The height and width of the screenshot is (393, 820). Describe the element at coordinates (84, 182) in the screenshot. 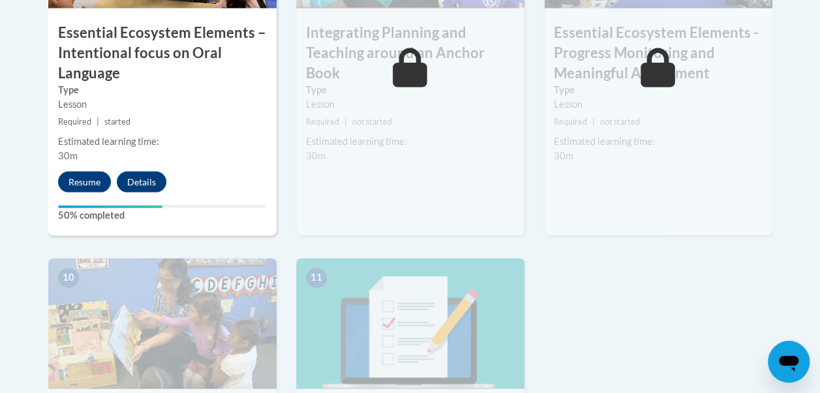

I see `button: Resume` at that location.